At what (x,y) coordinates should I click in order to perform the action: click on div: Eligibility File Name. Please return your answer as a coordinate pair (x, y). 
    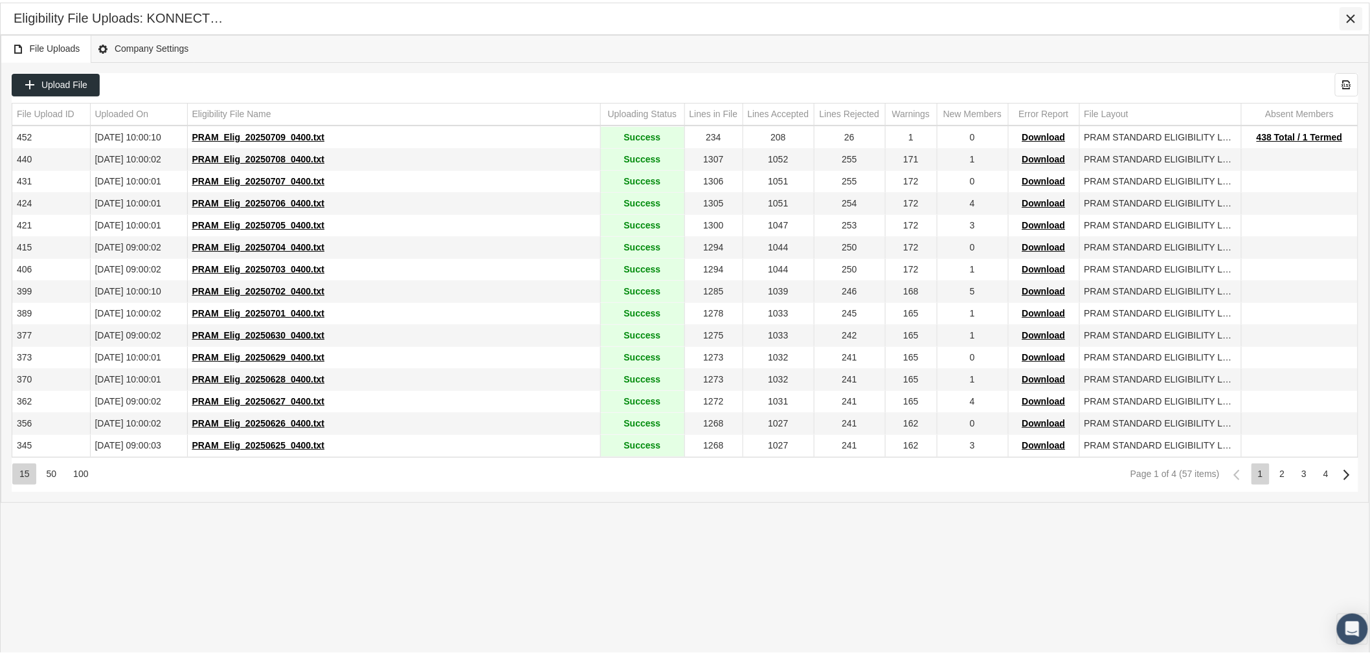
    Looking at the image, I should click on (232, 111).